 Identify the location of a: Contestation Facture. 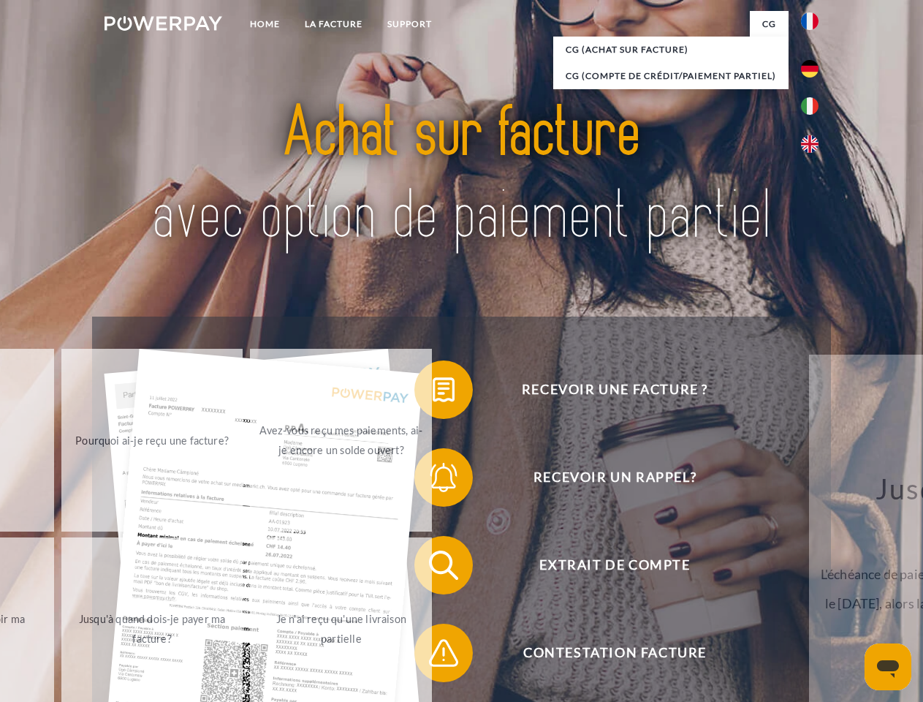
(604, 653).